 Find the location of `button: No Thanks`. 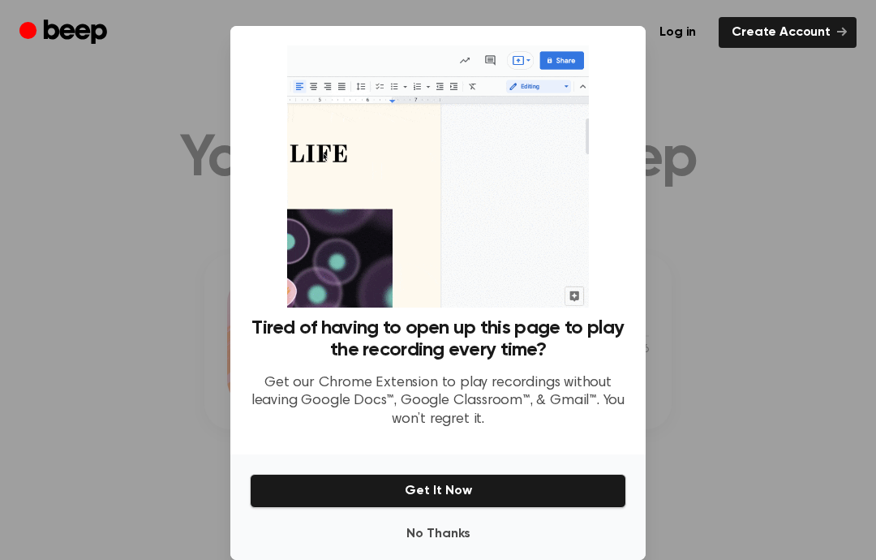

button: No Thanks is located at coordinates (438, 534).